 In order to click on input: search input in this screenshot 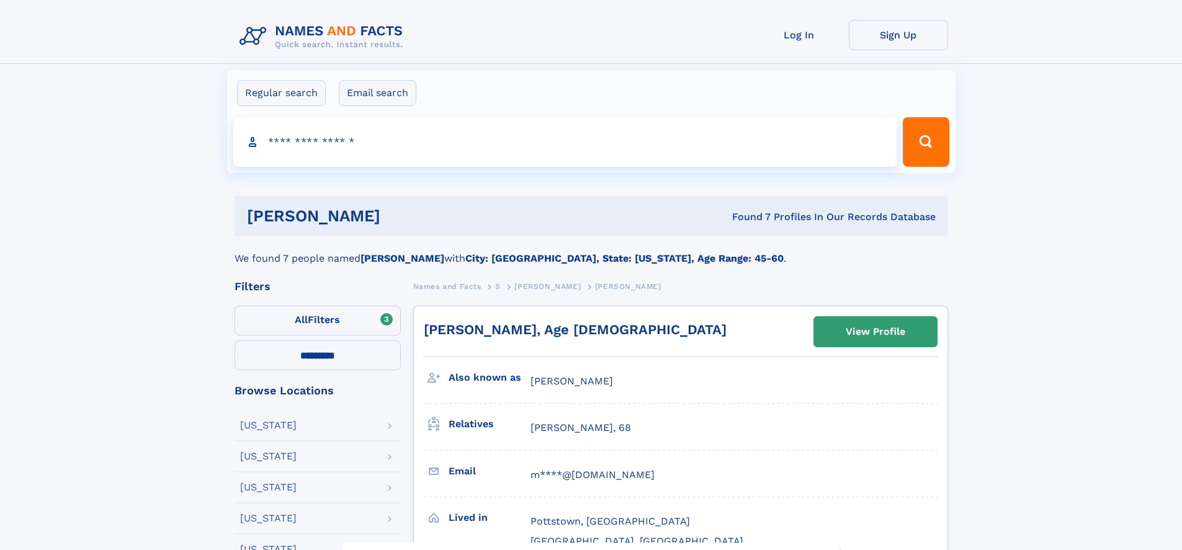, I will do `click(565, 142)`.